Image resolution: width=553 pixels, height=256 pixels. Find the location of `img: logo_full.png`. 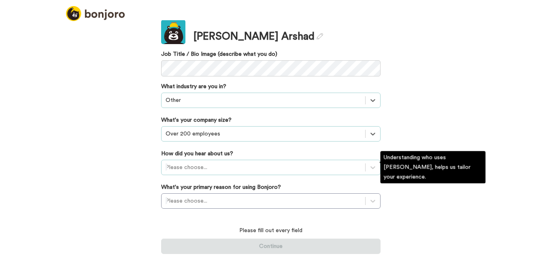

img: logo_full.png is located at coordinates (95, 13).